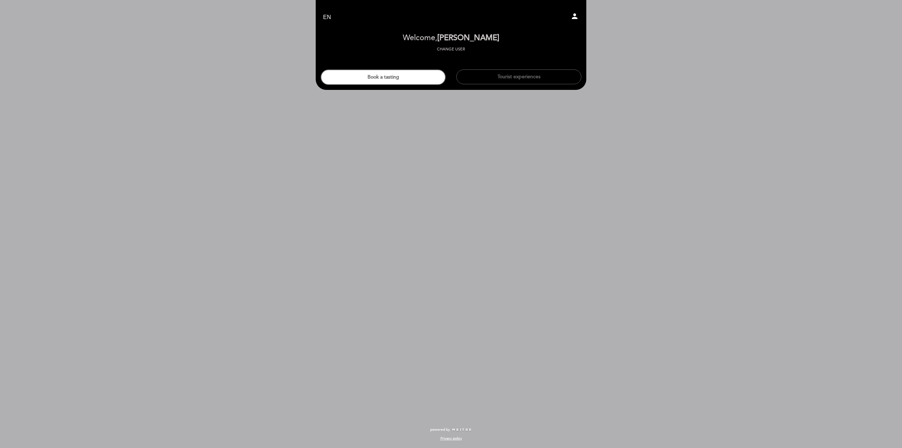 This screenshot has width=902, height=448. What do you see at coordinates (575, 16) in the screenshot?
I see `i: person` at bounding box center [575, 16].